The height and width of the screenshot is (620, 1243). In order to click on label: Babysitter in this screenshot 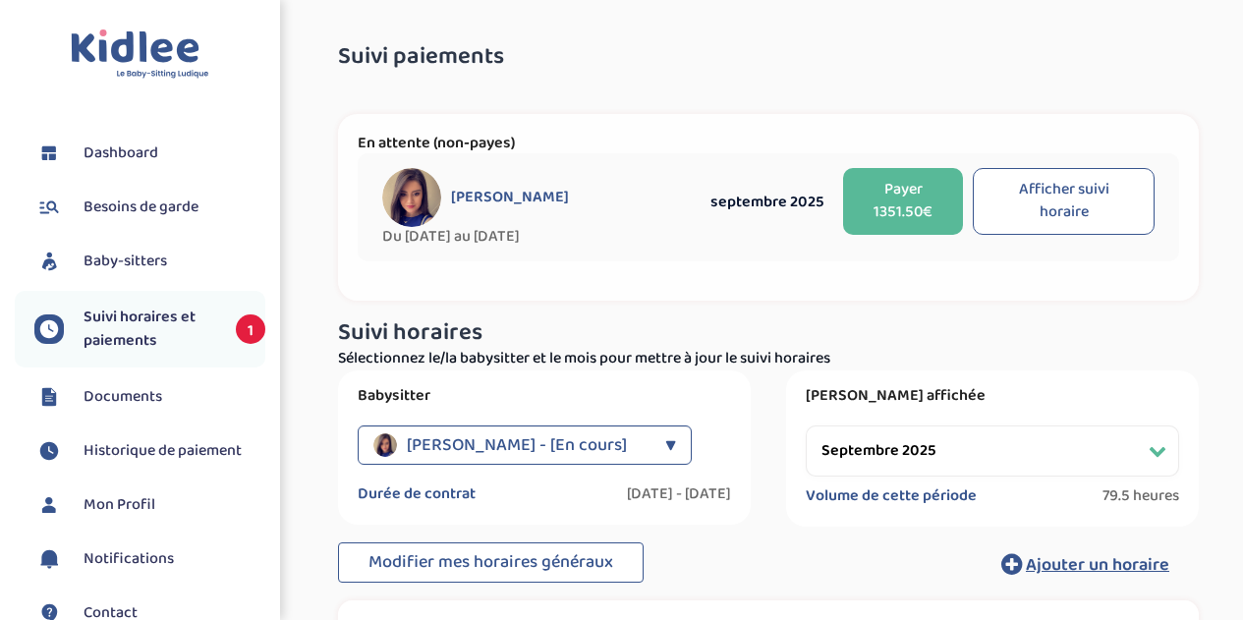, I will do `click(544, 396)`.